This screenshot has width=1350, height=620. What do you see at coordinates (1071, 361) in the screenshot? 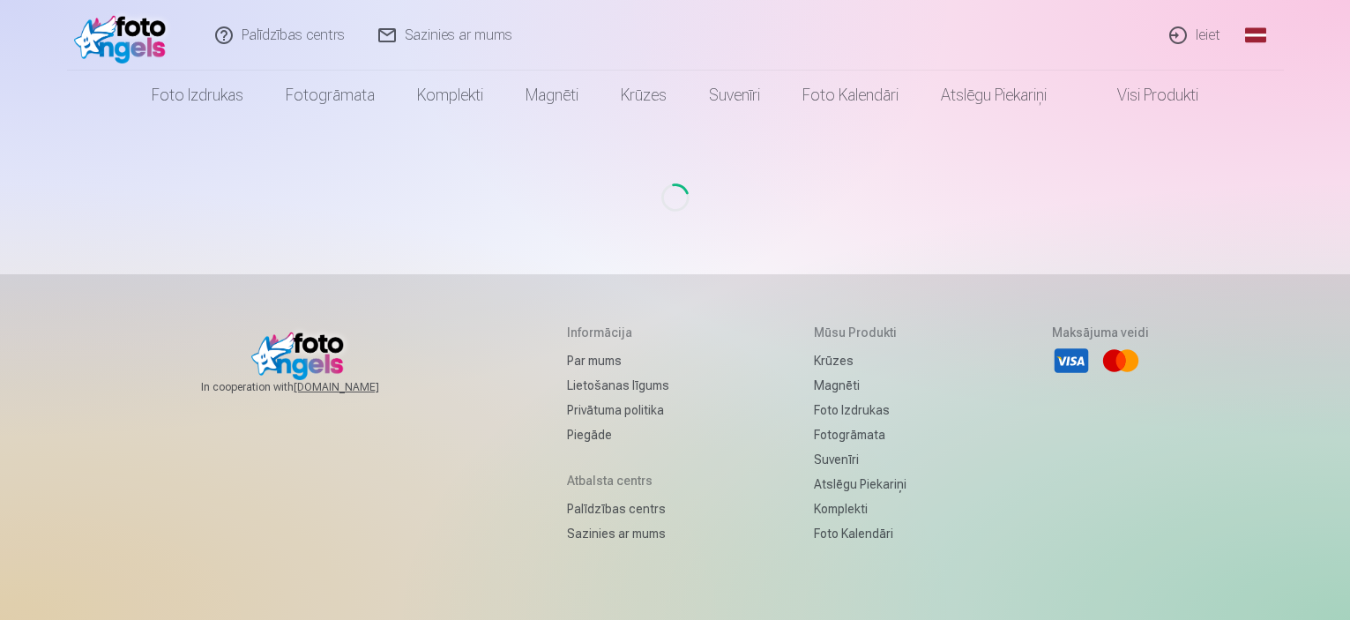
I see `li: Visa` at bounding box center [1071, 361].